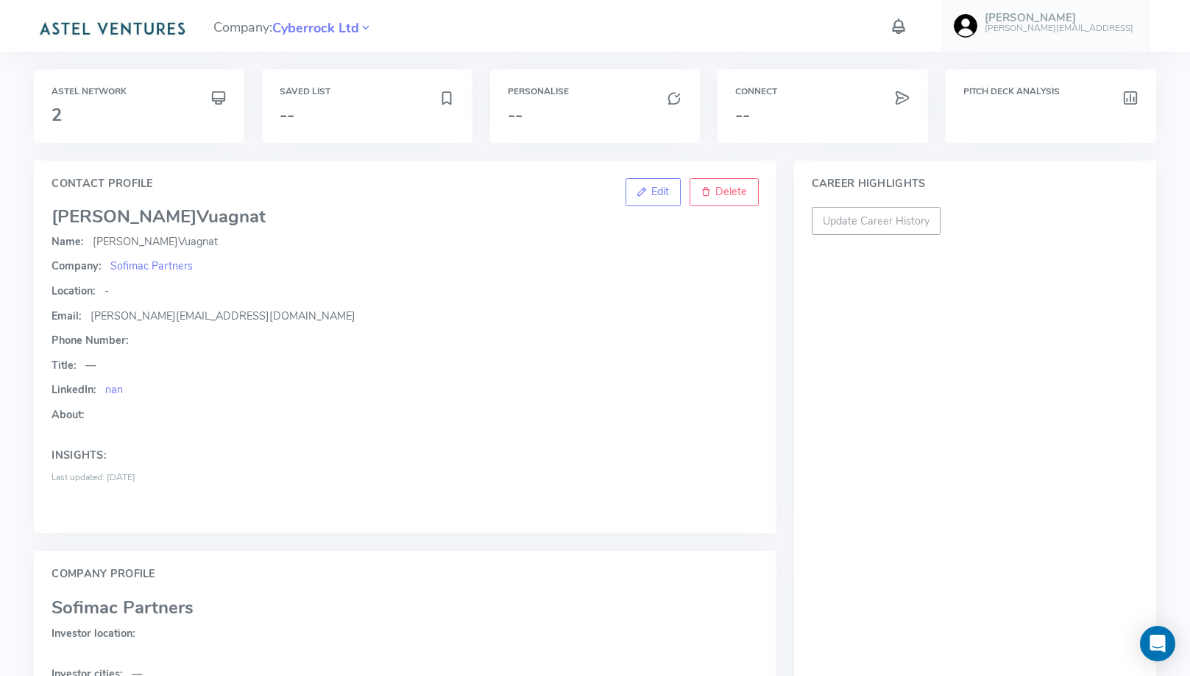 This screenshot has height=676, width=1190. What do you see at coordinates (68, 414) in the screenshot?
I see `span: About:` at bounding box center [68, 414].